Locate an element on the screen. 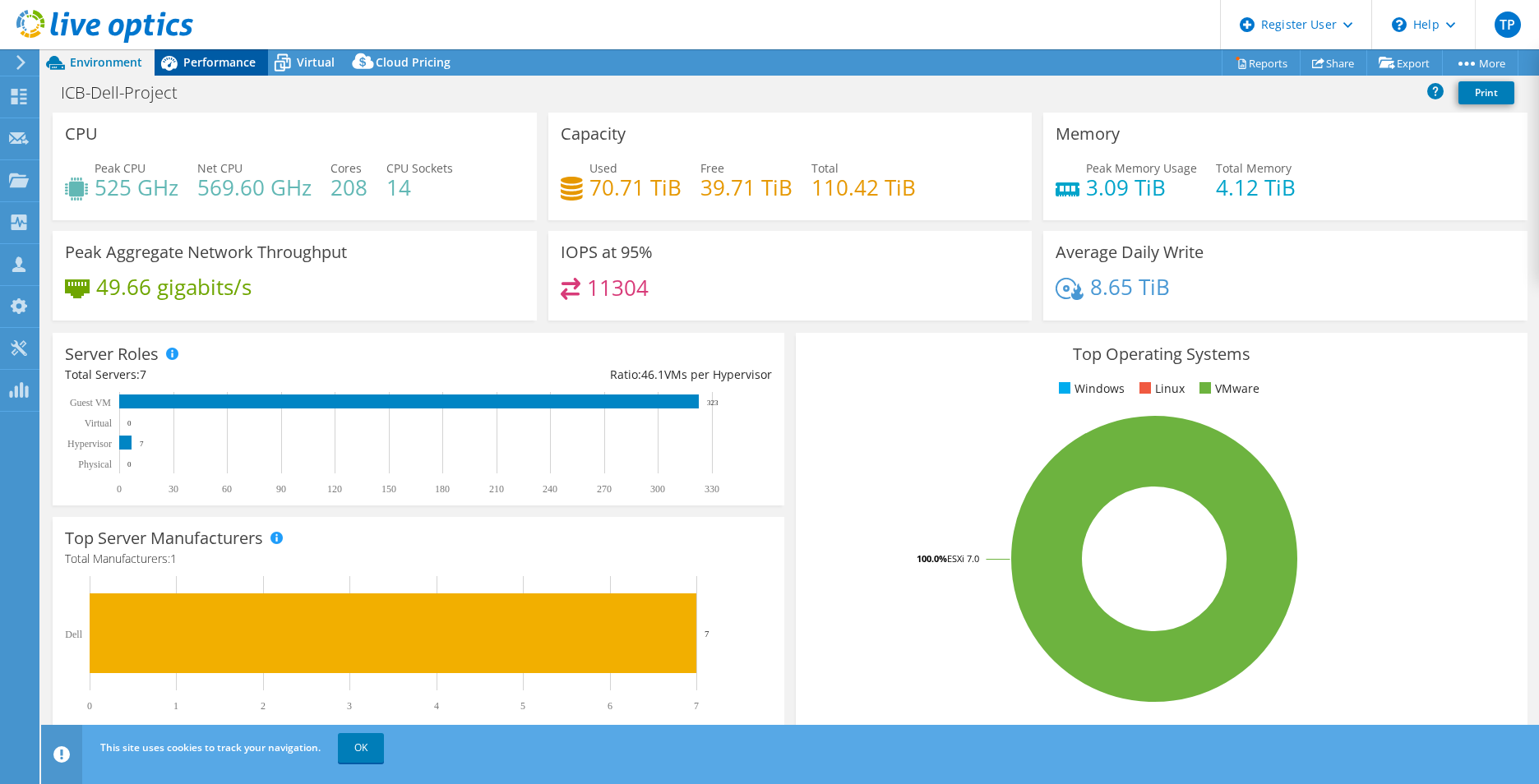 The height and width of the screenshot is (784, 1539). text: 2 is located at coordinates (263, 706).